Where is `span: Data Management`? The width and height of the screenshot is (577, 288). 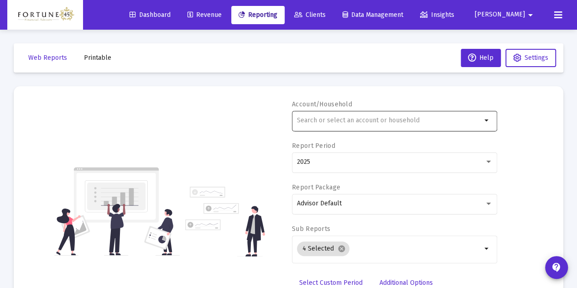
span: Data Management is located at coordinates (373, 15).